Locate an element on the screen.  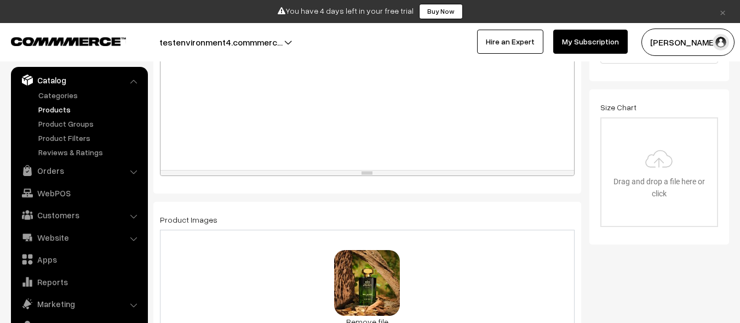
div: resize is located at coordinates (367, 173).